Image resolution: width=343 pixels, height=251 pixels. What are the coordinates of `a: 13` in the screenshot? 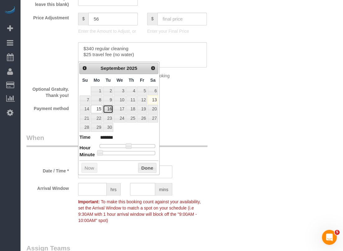 It's located at (153, 99).